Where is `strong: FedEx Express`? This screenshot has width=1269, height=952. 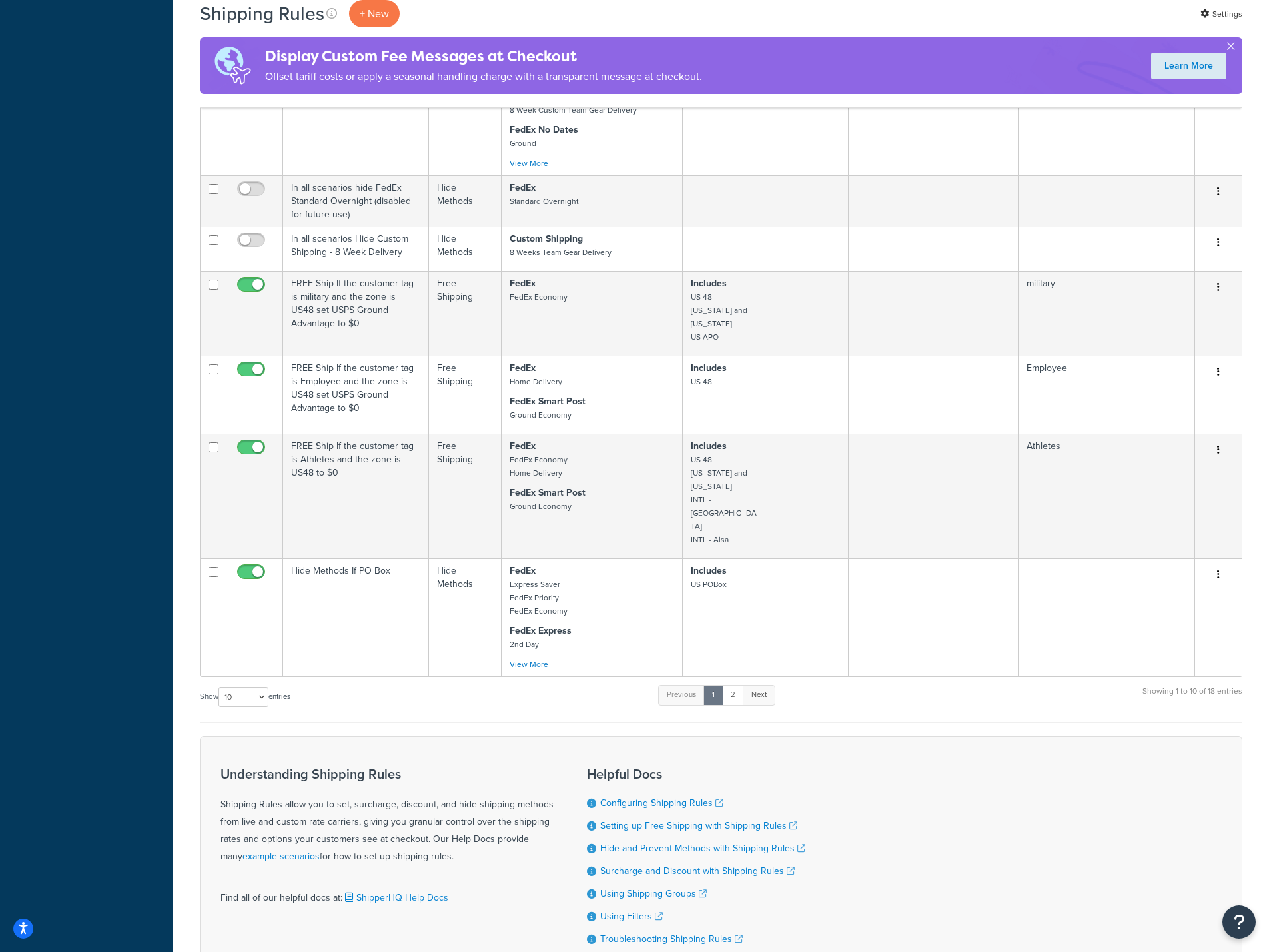
strong: FedEx Express is located at coordinates (540, 631).